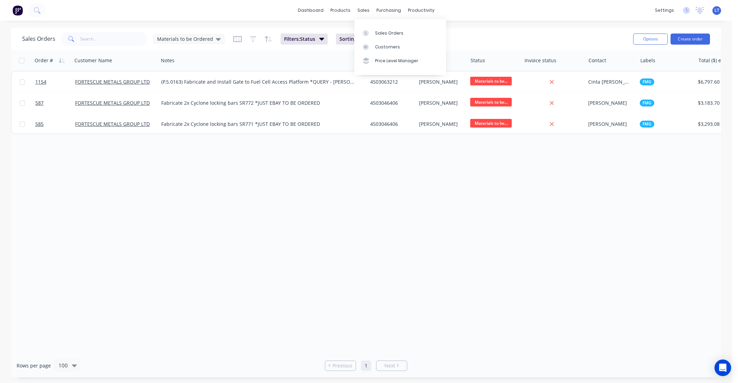  Describe the element at coordinates (366, 366) in the screenshot. I see `ul: Pagination` at that location.